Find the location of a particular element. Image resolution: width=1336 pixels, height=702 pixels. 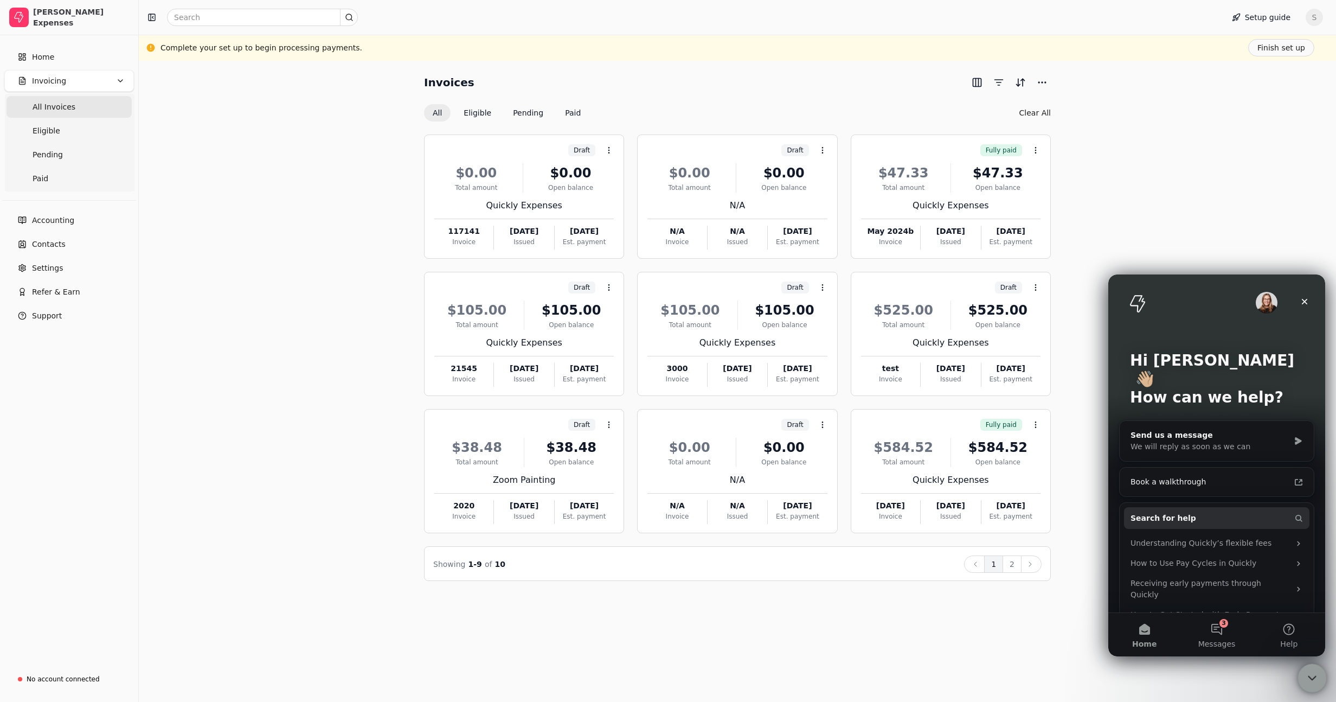

div: 2020 is located at coordinates (464, 505).